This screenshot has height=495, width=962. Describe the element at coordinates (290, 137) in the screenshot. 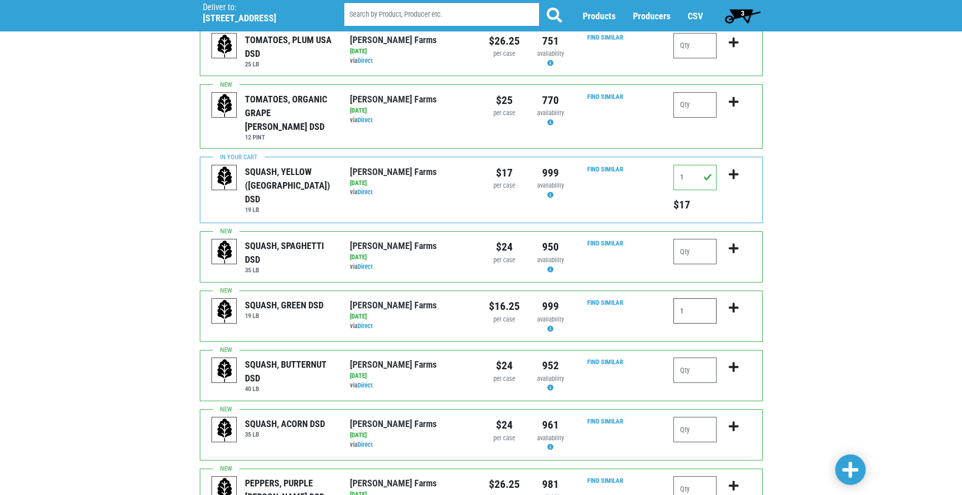

I see `h6: 12 PINT` at that location.